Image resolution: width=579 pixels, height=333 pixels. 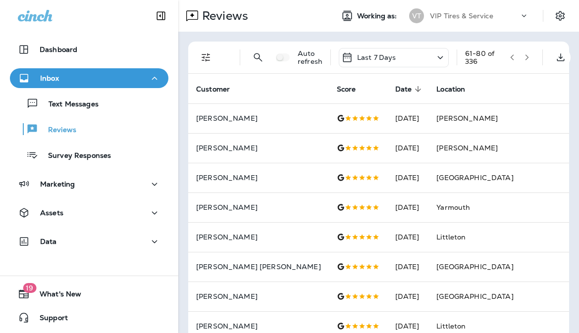 What do you see at coordinates (310, 57) in the screenshot?
I see `p: Auto refresh` at bounding box center [310, 57].